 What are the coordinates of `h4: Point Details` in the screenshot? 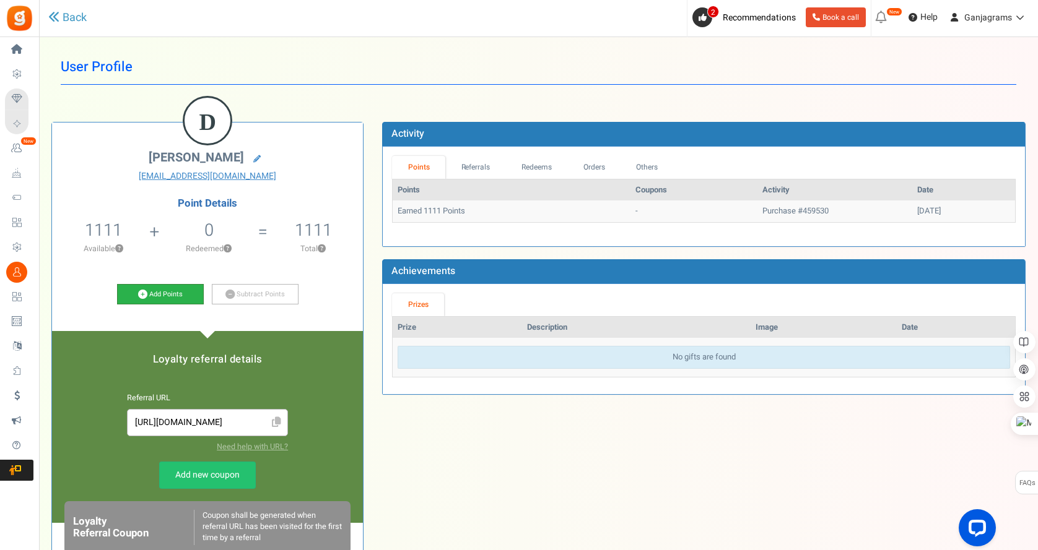 It's located at (207, 204).